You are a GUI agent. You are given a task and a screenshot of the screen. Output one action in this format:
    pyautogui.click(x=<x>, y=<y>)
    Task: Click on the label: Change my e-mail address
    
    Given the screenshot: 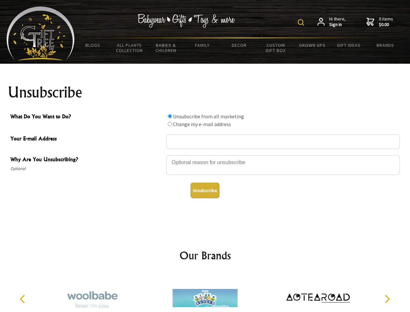 What is the action you would take?
    pyautogui.click(x=202, y=124)
    